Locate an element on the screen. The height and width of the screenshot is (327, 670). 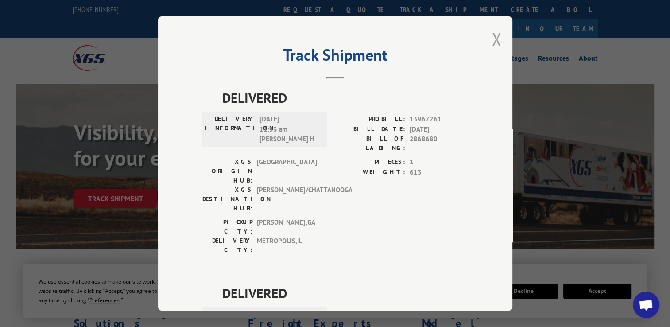
label: DELIVERY INFORMATION: is located at coordinates (230, 129).